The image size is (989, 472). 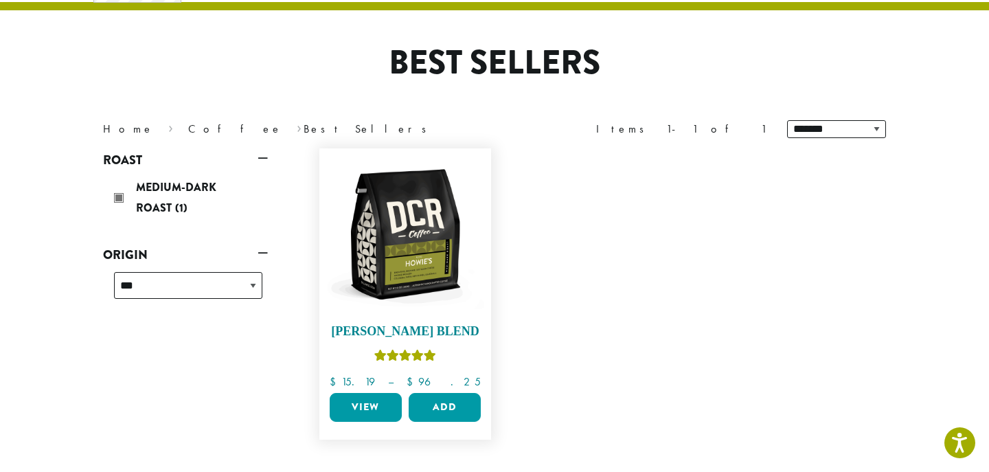 What do you see at coordinates (186, 199) in the screenshot?
I see `div: Roast` at bounding box center [186, 199].